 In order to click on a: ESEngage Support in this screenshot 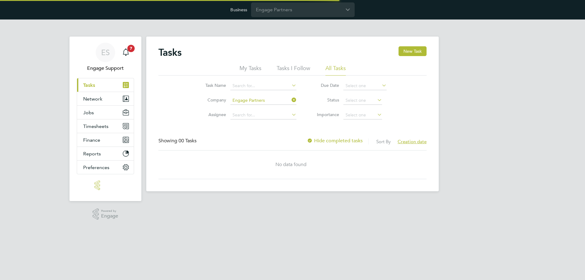, I will do `click(105, 57)`.